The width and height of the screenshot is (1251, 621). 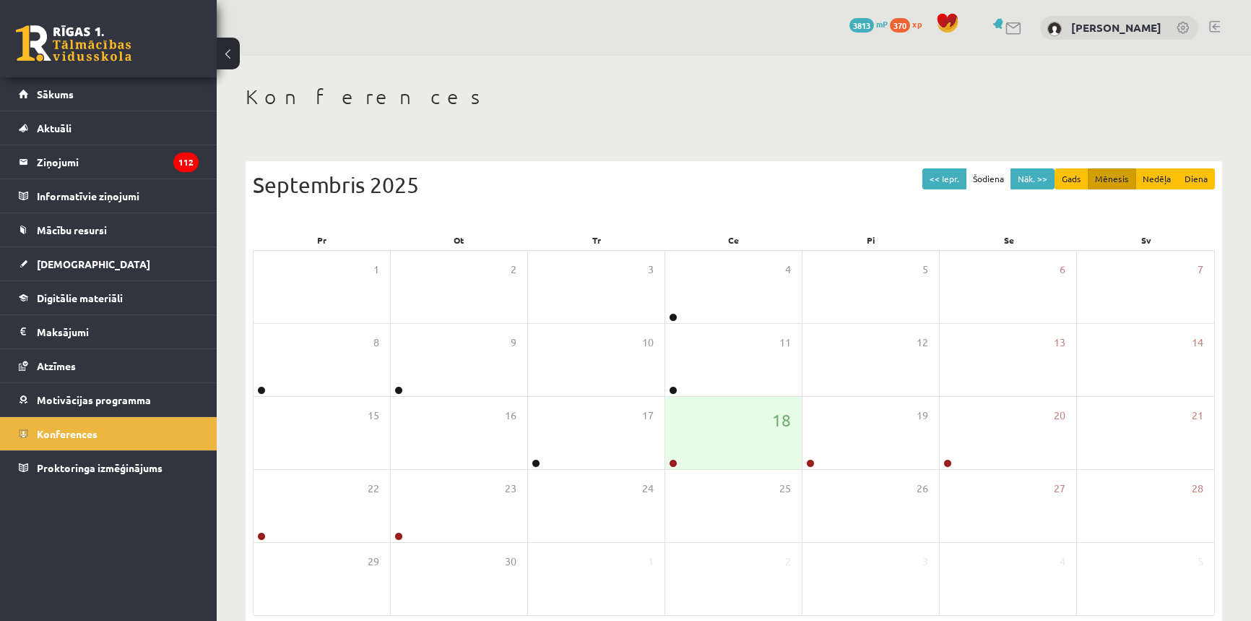 I want to click on span: 26, so click(x=922, y=488).